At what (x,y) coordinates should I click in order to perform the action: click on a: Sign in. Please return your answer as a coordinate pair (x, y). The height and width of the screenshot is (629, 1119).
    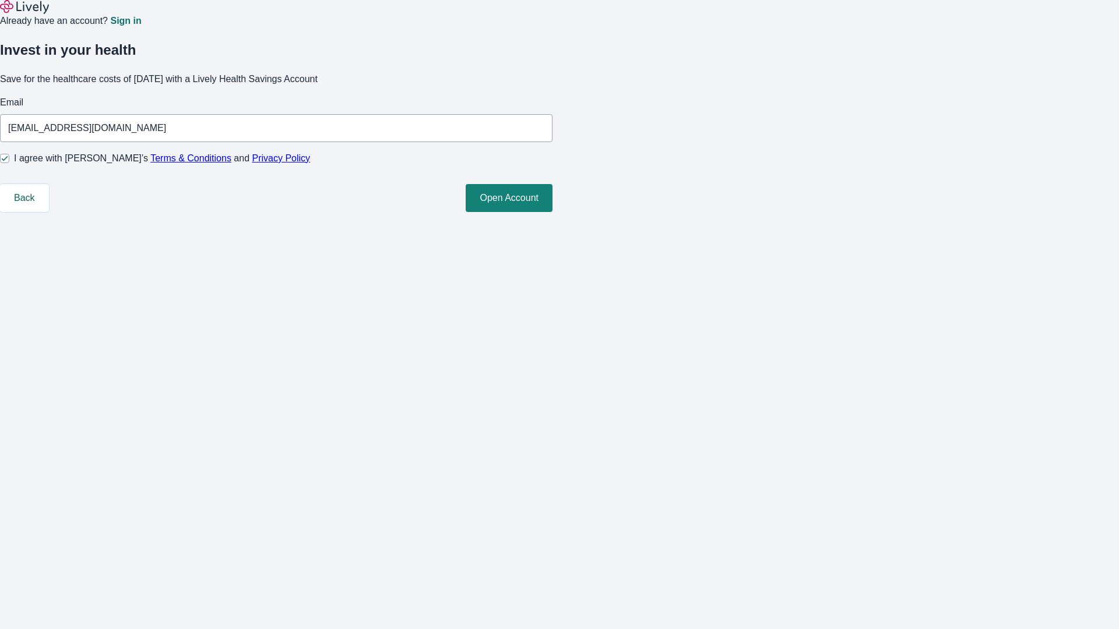
    Looking at the image, I should click on (125, 21).